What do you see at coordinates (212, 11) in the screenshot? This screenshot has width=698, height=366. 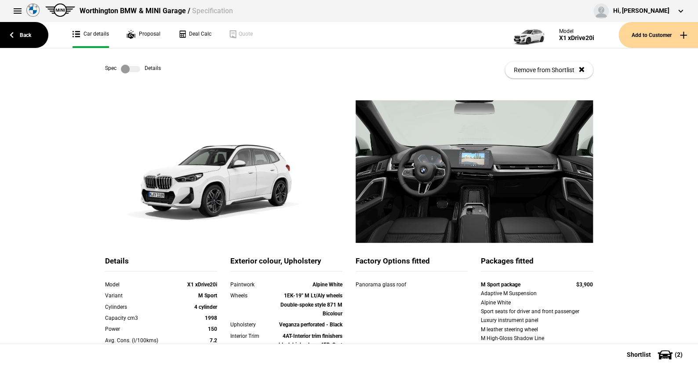 I see `span: Specification` at bounding box center [212, 11].